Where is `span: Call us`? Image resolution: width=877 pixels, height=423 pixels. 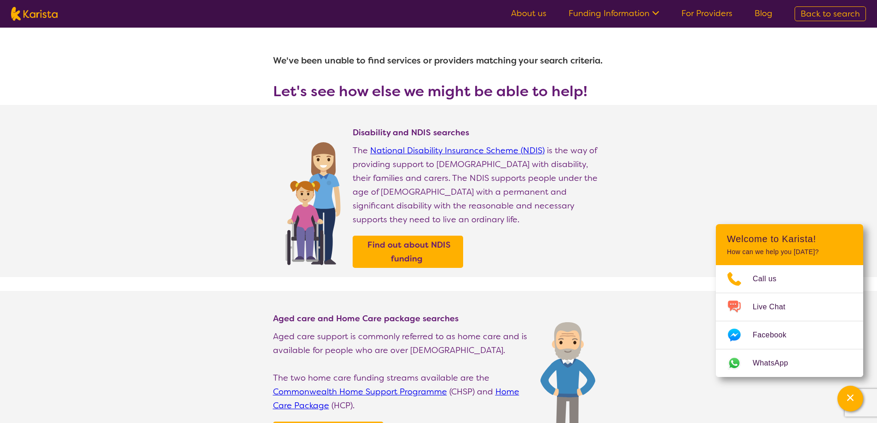 span: Call us is located at coordinates (770, 279).